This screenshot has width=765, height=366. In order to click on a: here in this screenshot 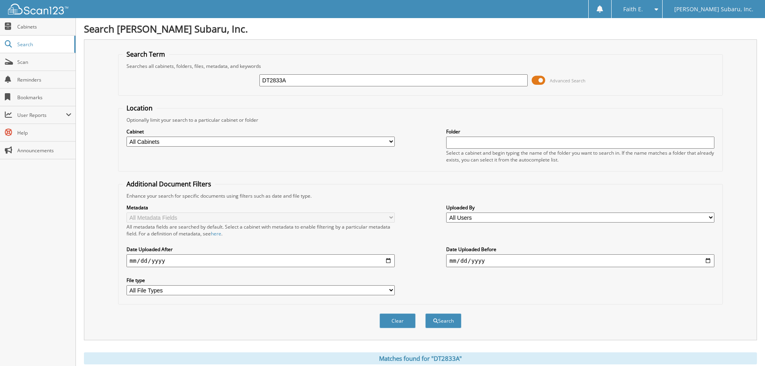, I will do `click(216, 233)`.